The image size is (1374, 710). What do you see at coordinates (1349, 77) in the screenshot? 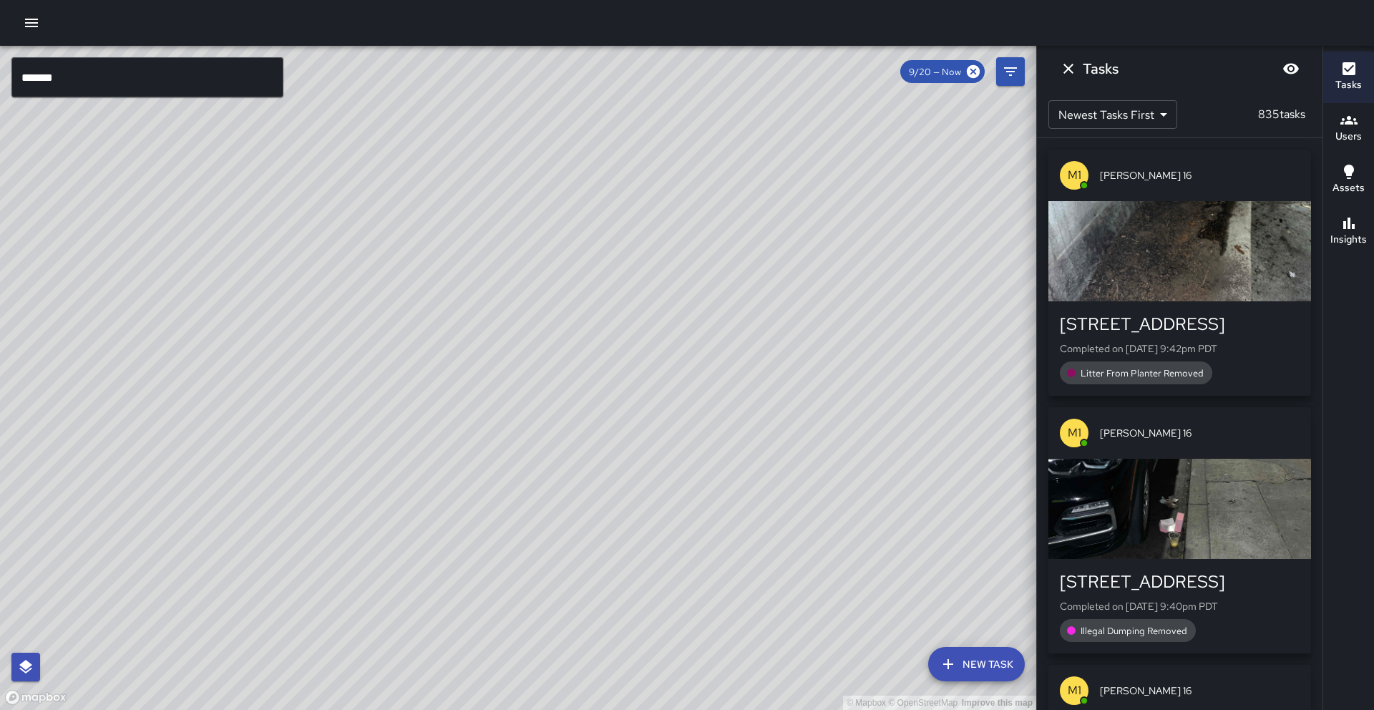
I see `button: Tasks` at bounding box center [1349, 77].